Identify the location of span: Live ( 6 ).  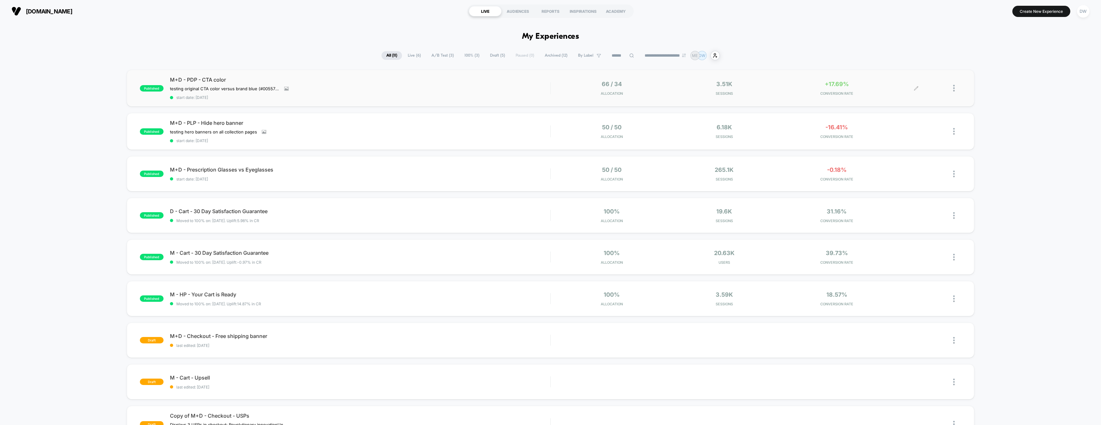
(414, 55).